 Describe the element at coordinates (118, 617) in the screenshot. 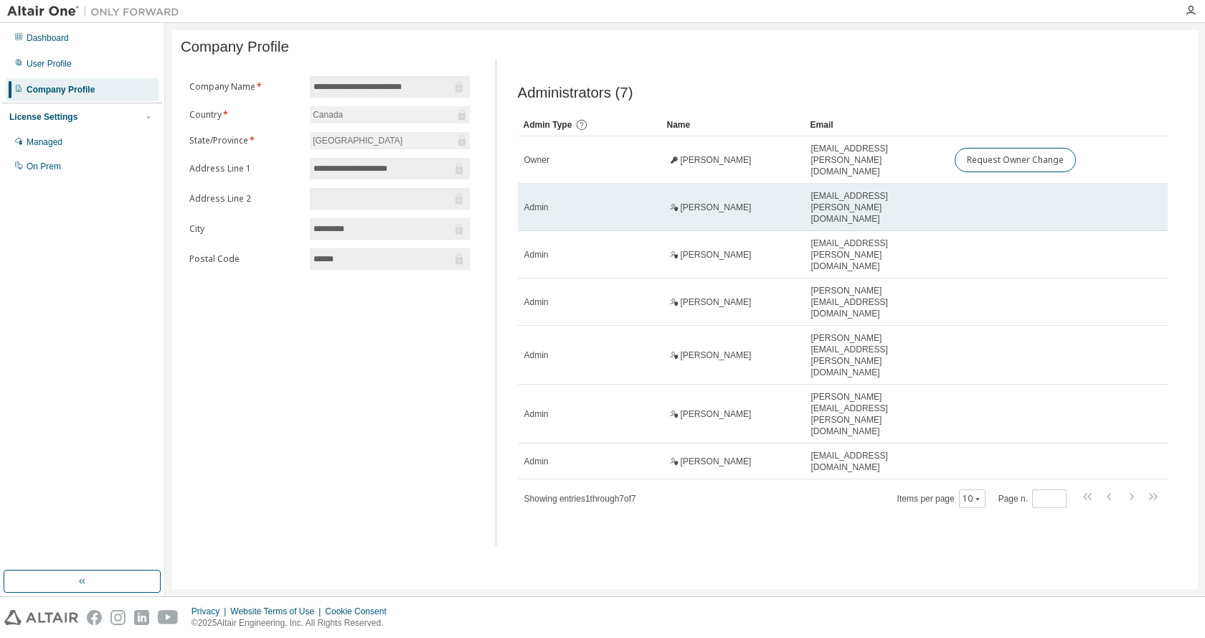

I see `img: instagram.svg` at that location.